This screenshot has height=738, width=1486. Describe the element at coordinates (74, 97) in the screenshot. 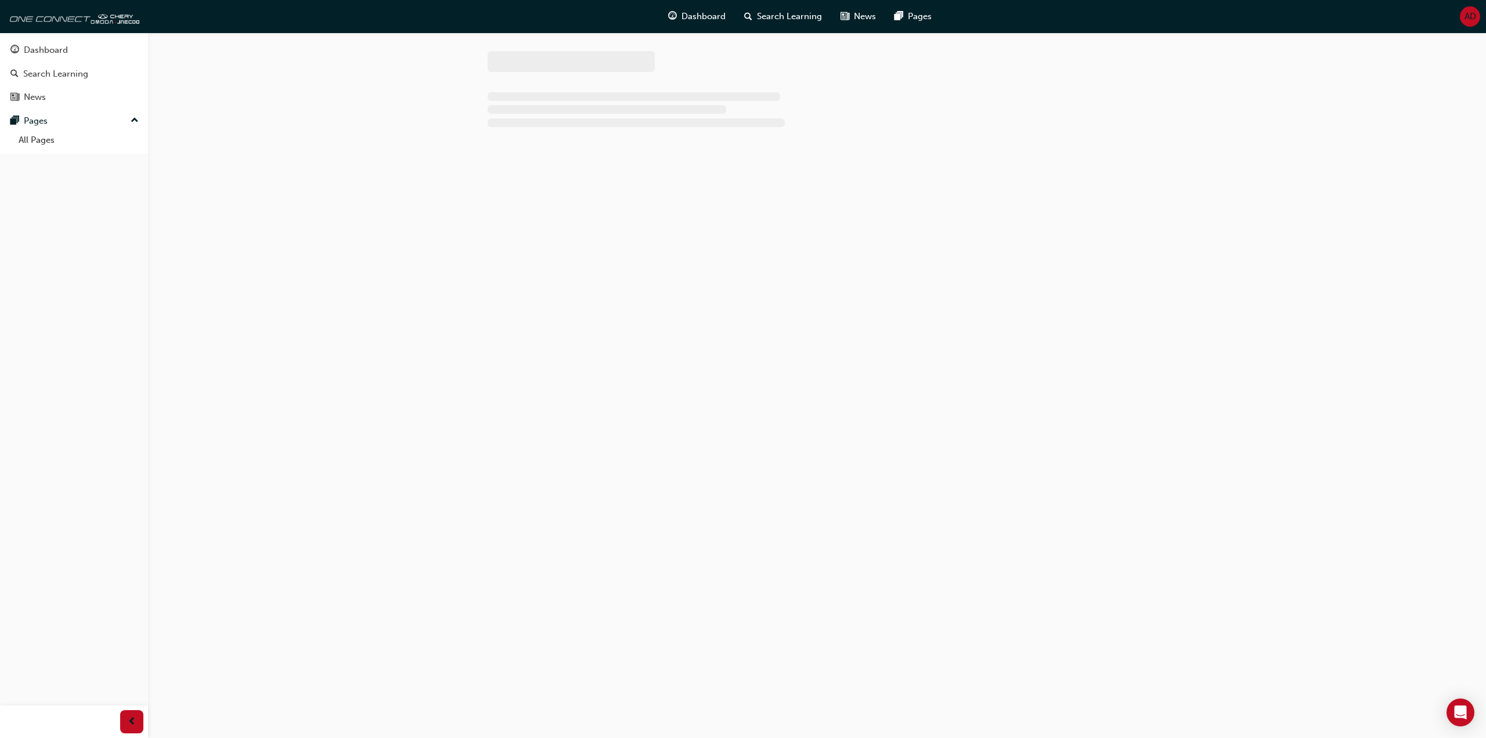

I see `a: News` at that location.